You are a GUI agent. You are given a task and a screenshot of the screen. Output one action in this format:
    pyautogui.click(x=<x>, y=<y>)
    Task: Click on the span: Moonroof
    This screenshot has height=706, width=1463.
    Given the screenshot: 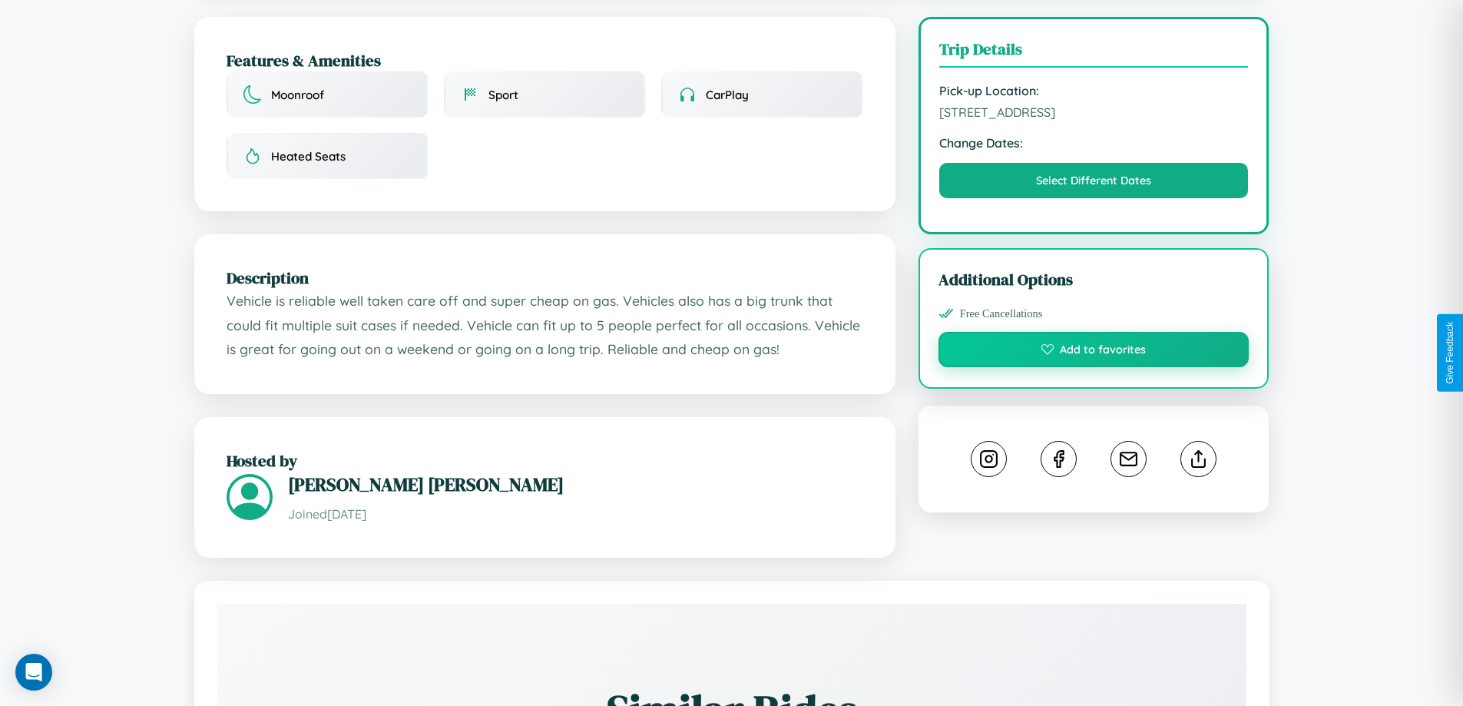 What is the action you would take?
    pyautogui.click(x=297, y=94)
    